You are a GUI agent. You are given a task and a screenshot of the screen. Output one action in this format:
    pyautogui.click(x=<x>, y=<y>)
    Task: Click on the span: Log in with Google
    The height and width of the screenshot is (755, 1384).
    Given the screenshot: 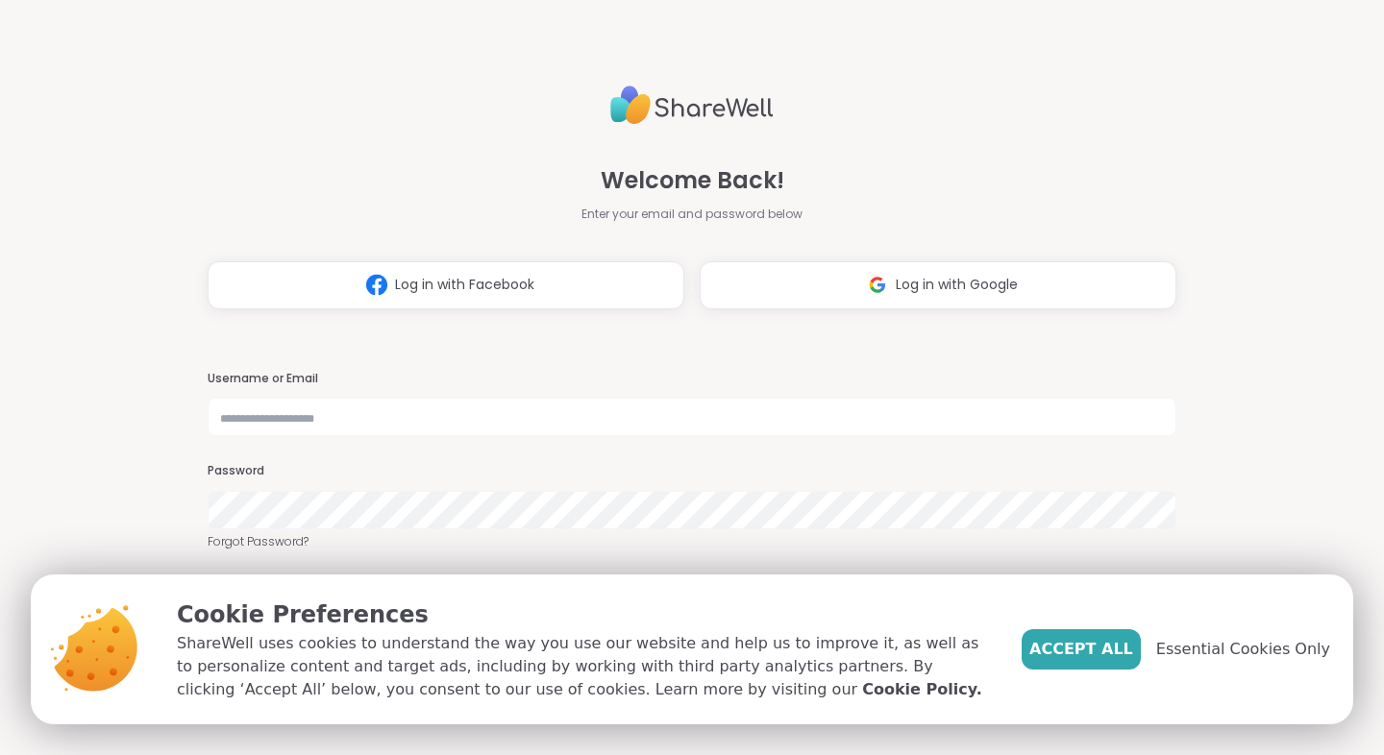 What is the action you would take?
    pyautogui.click(x=956, y=284)
    